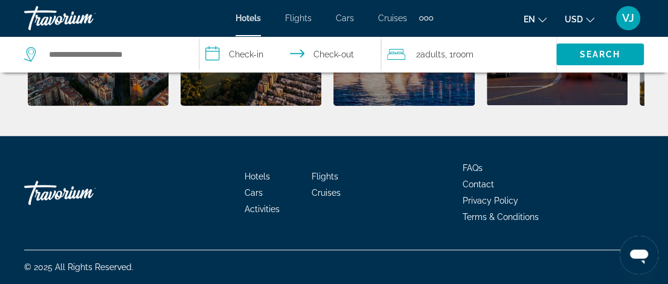 This screenshot has width=668, height=284. What do you see at coordinates (459, 54) in the screenshot?
I see `span: , 1` at bounding box center [459, 54].